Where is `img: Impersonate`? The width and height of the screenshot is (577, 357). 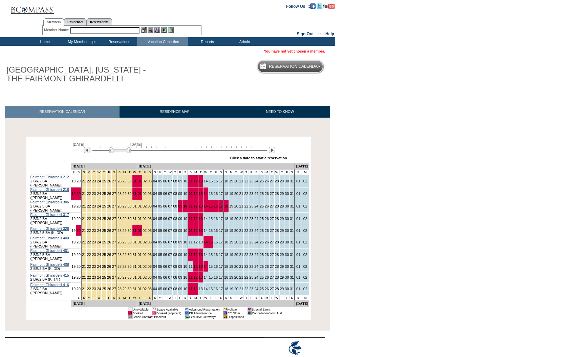
img: Impersonate is located at coordinates (157, 30).